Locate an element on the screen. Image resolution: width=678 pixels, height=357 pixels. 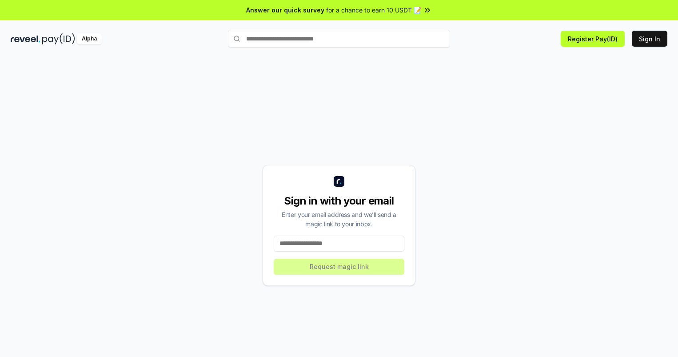
button: Register Pay(ID) is located at coordinates (593, 39).